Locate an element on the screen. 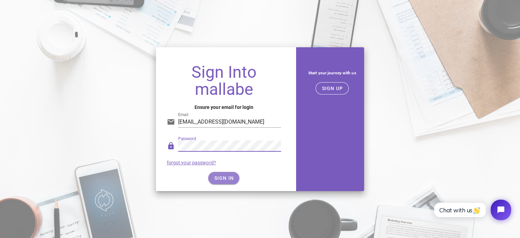 The height and width of the screenshot is (238, 520). h4: Ensure your email for login is located at coordinates (224, 107).